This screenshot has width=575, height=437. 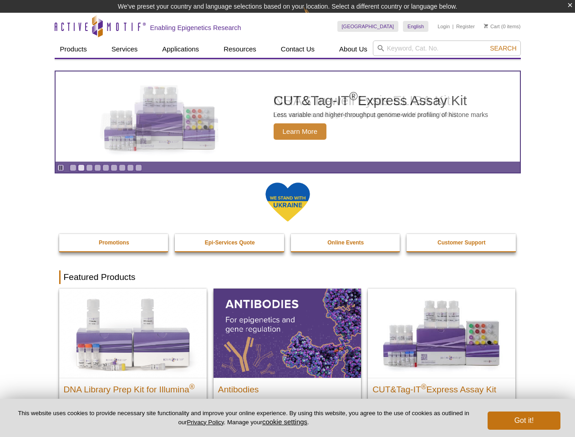 I want to click on a: Cart, so click(x=492, y=26).